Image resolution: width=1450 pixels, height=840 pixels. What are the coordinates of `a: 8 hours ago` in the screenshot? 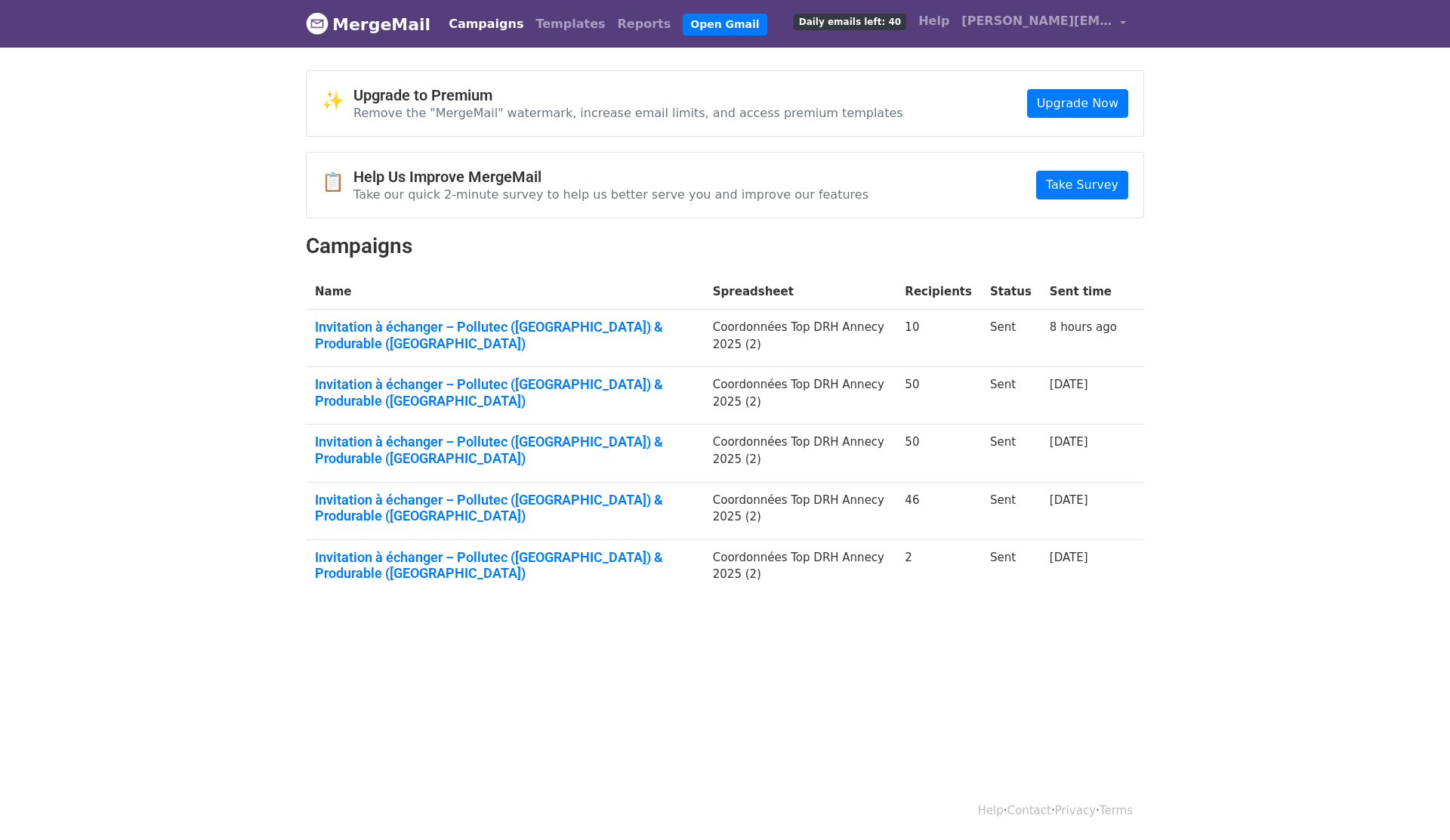 It's located at (1083, 327).